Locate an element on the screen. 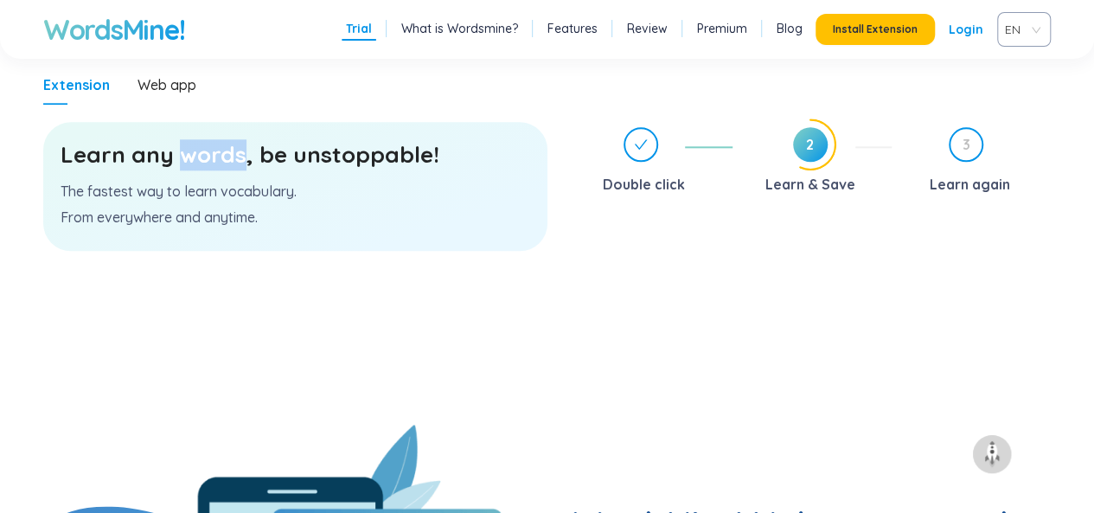  span: check is located at coordinates (641, 144).